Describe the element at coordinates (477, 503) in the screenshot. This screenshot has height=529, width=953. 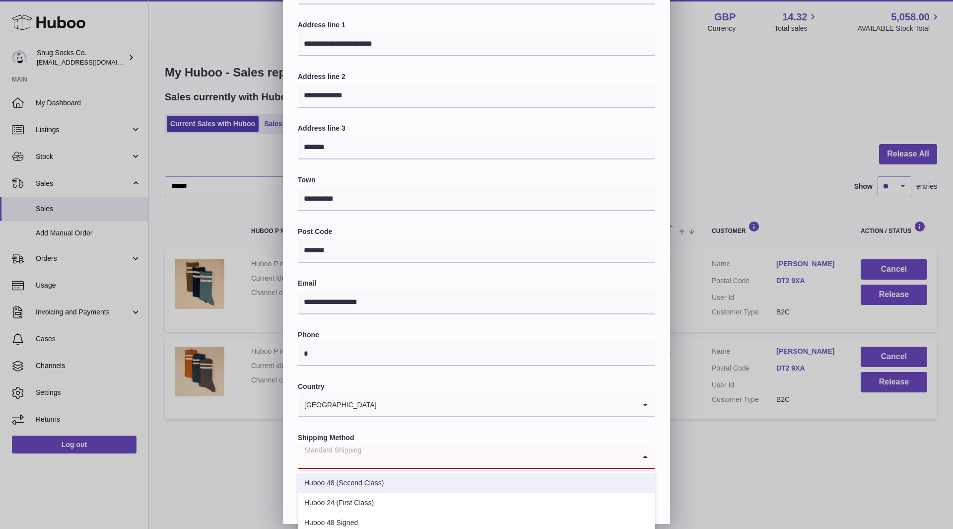
I see `li: Huboo 24 (First Class)` at that location.